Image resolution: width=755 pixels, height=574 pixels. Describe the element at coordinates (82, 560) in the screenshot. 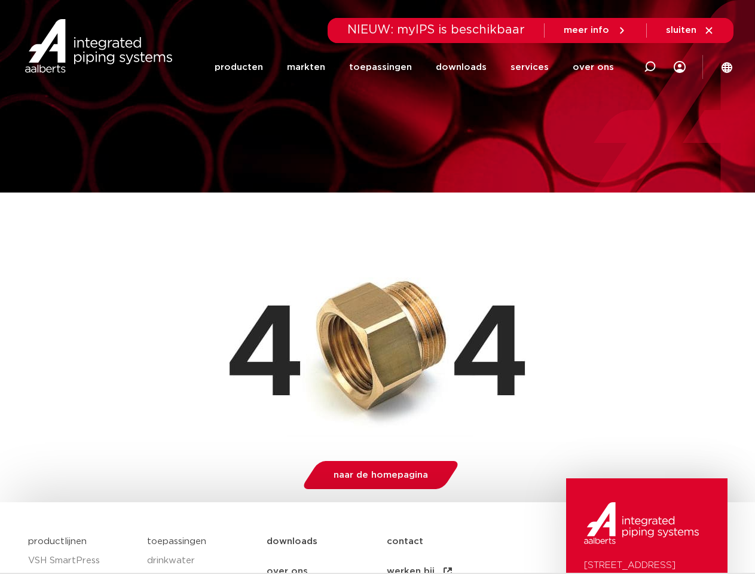

I see `a: VSH SmartPress` at that location.